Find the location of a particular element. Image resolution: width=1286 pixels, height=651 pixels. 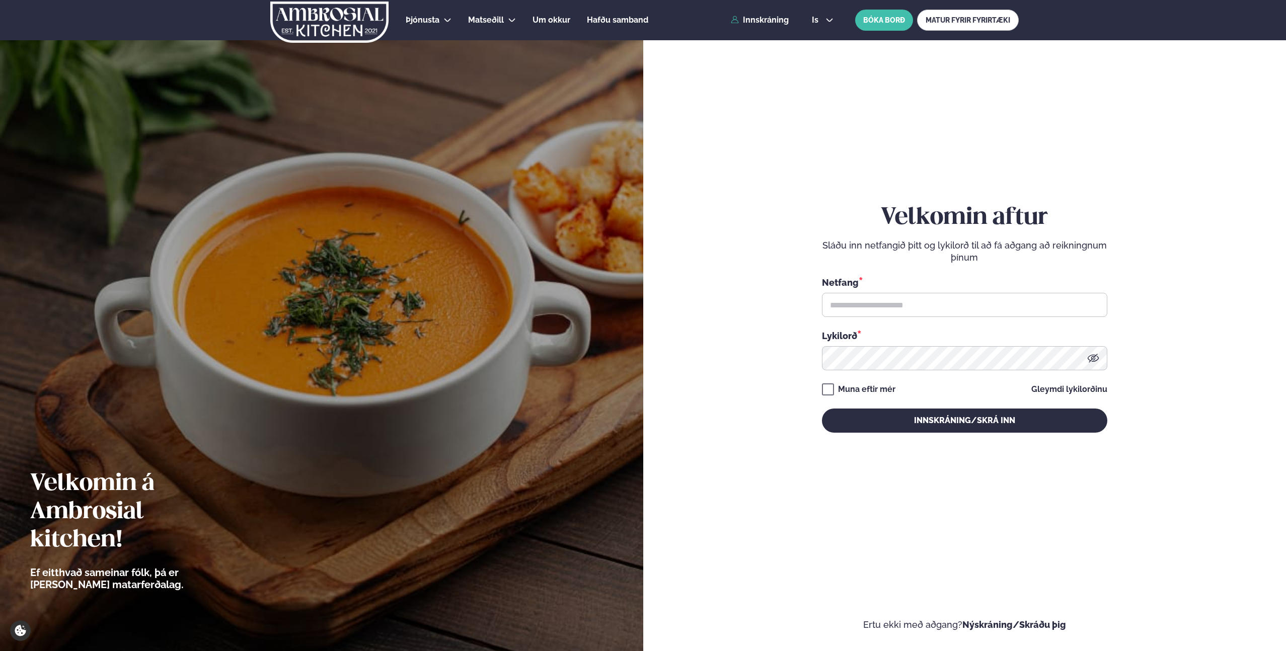

p: Ertu ekki með aðgang? is located at coordinates (965, 625).